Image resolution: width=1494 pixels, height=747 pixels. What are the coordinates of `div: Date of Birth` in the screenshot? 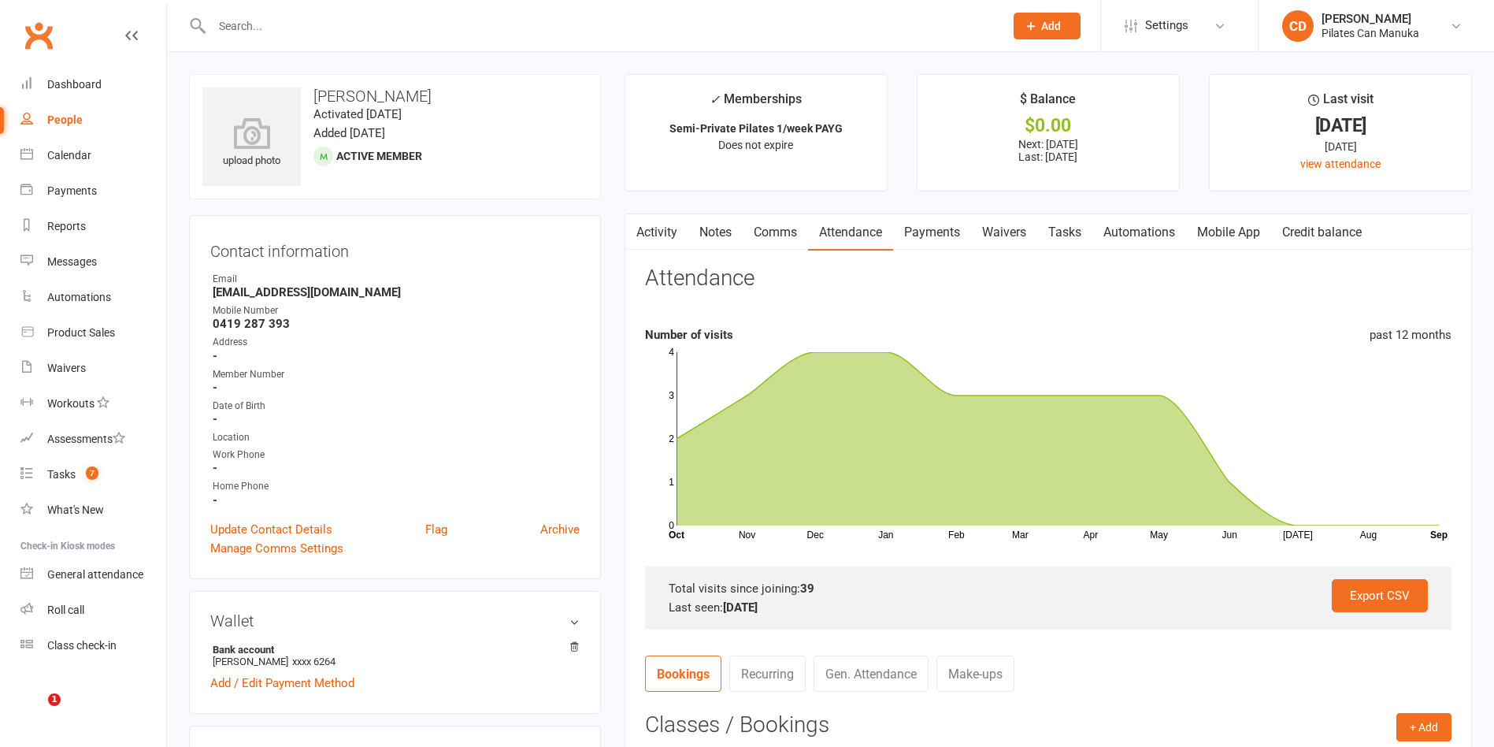 It's located at (396, 406).